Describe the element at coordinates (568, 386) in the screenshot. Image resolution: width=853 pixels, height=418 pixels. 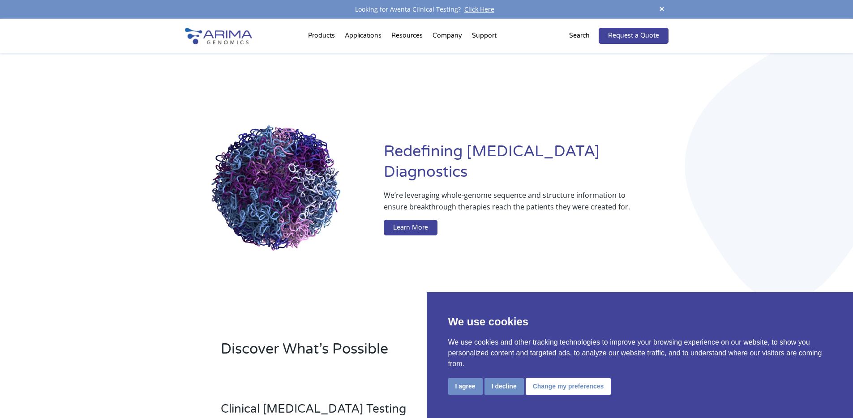
I see `button: Change my preferences` at that location.